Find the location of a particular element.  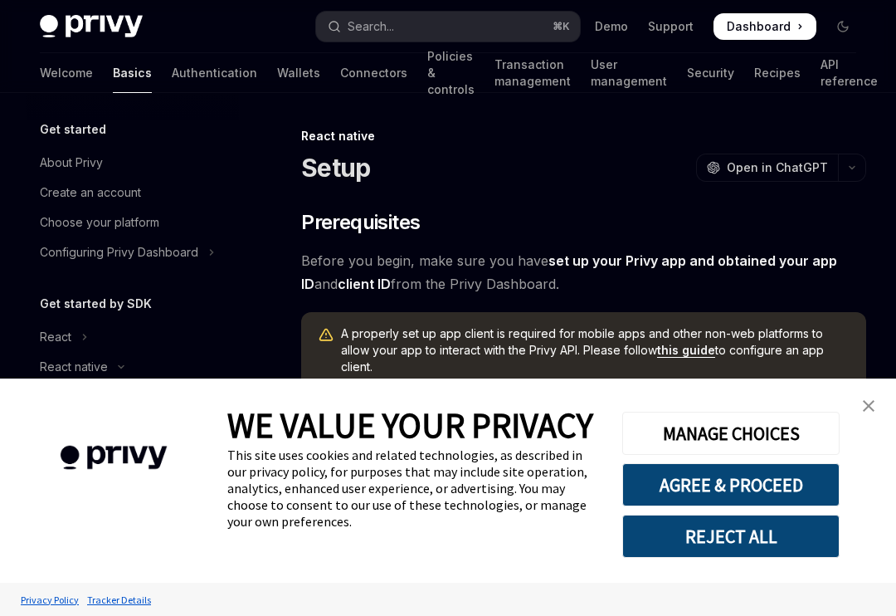

a: Demo is located at coordinates (612, 27).